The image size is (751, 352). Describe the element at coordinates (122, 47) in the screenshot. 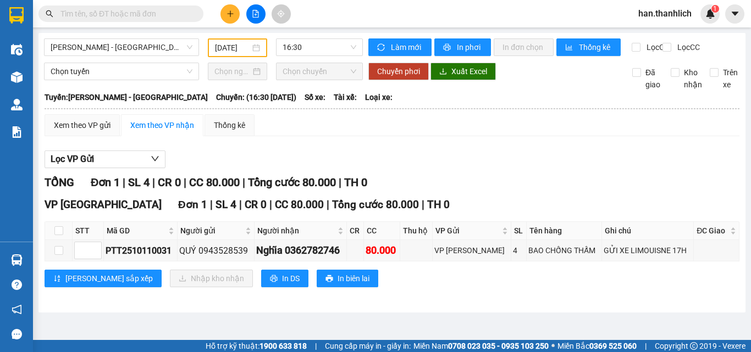

I see `span: Phan Thiết - Đà Lạt` at that location.